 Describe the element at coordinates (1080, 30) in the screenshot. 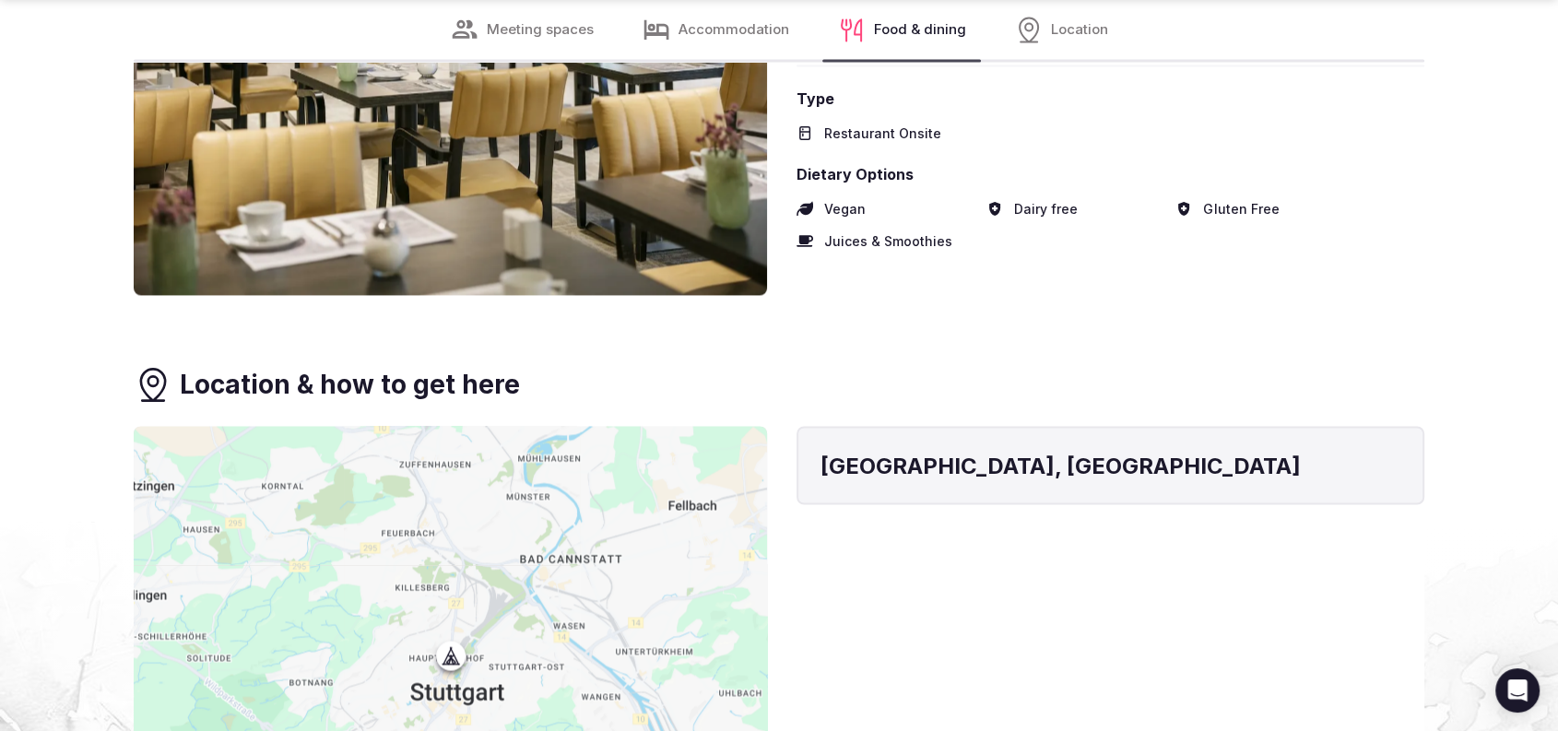

I see `span: Location` at that location.